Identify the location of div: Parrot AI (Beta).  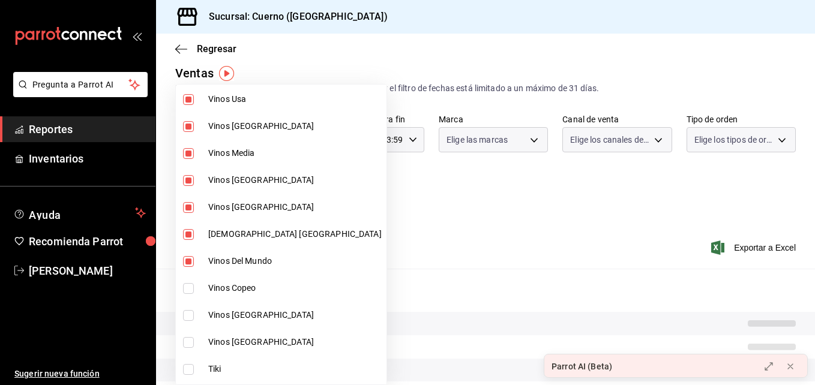
(581, 367).